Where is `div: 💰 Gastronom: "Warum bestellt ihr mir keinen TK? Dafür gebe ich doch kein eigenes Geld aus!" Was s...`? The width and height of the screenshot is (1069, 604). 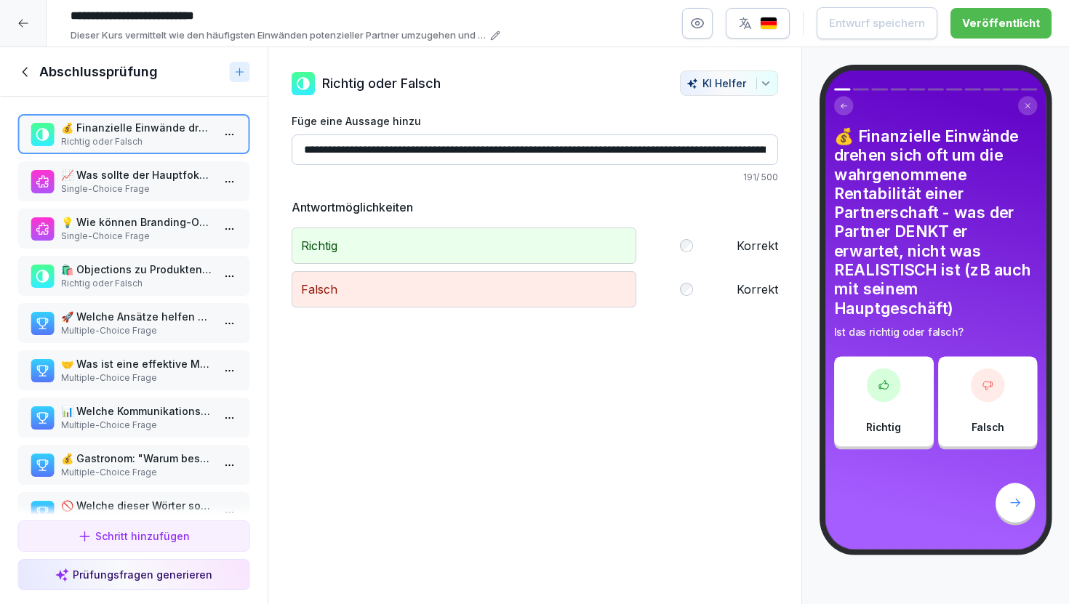 div: 💰 Gastronom: "Warum bestellt ihr mir keinen TK? Dafür gebe ich doch kein eigenes Geld aus!" Was s... is located at coordinates (134, 465).